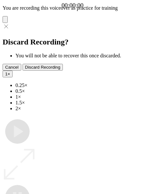  Describe the element at coordinates (79, 86) in the screenshot. I see `li: 0.25×` at that location.